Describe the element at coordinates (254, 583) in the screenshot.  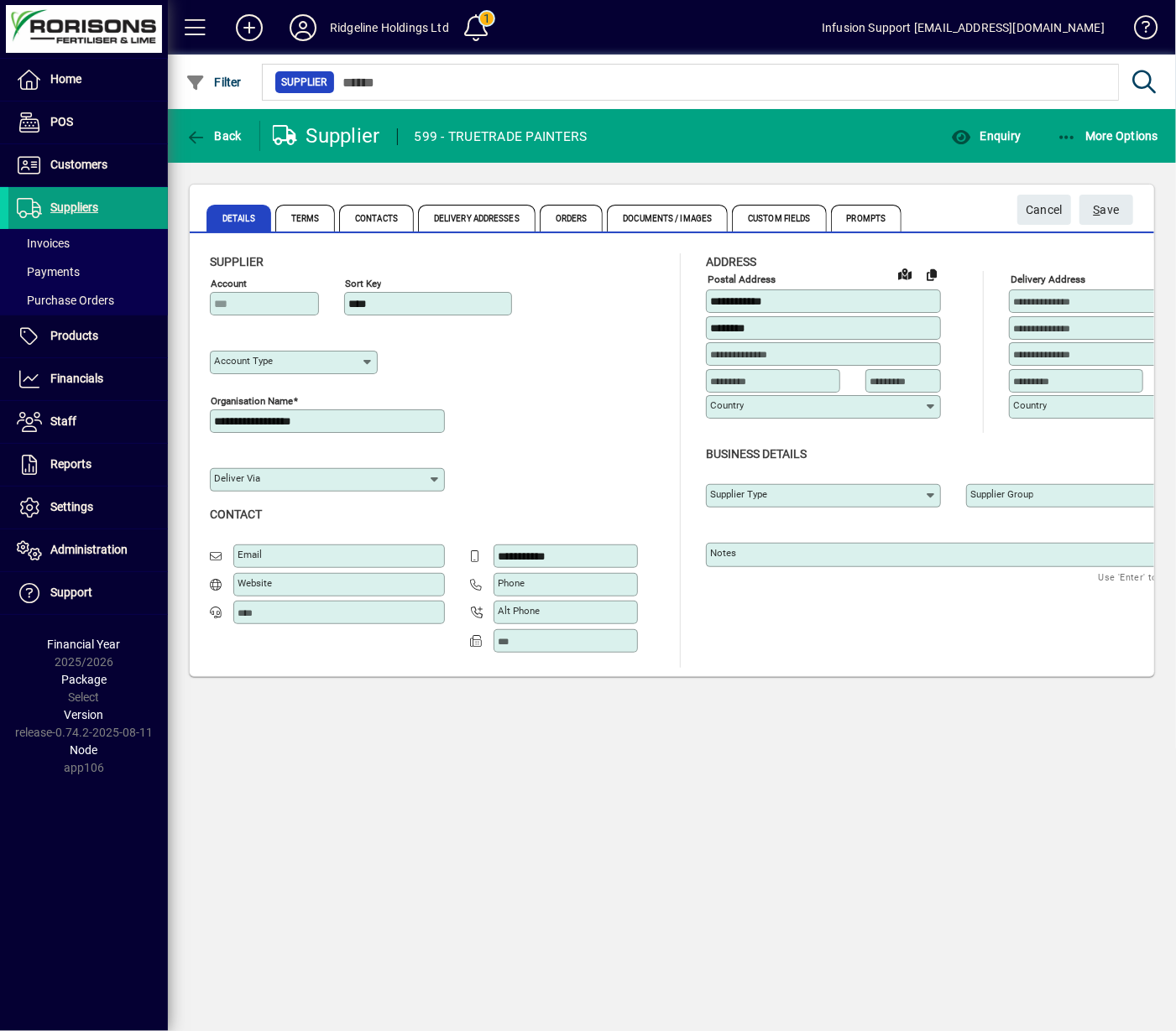
I see `mat-label: Website` at that location.